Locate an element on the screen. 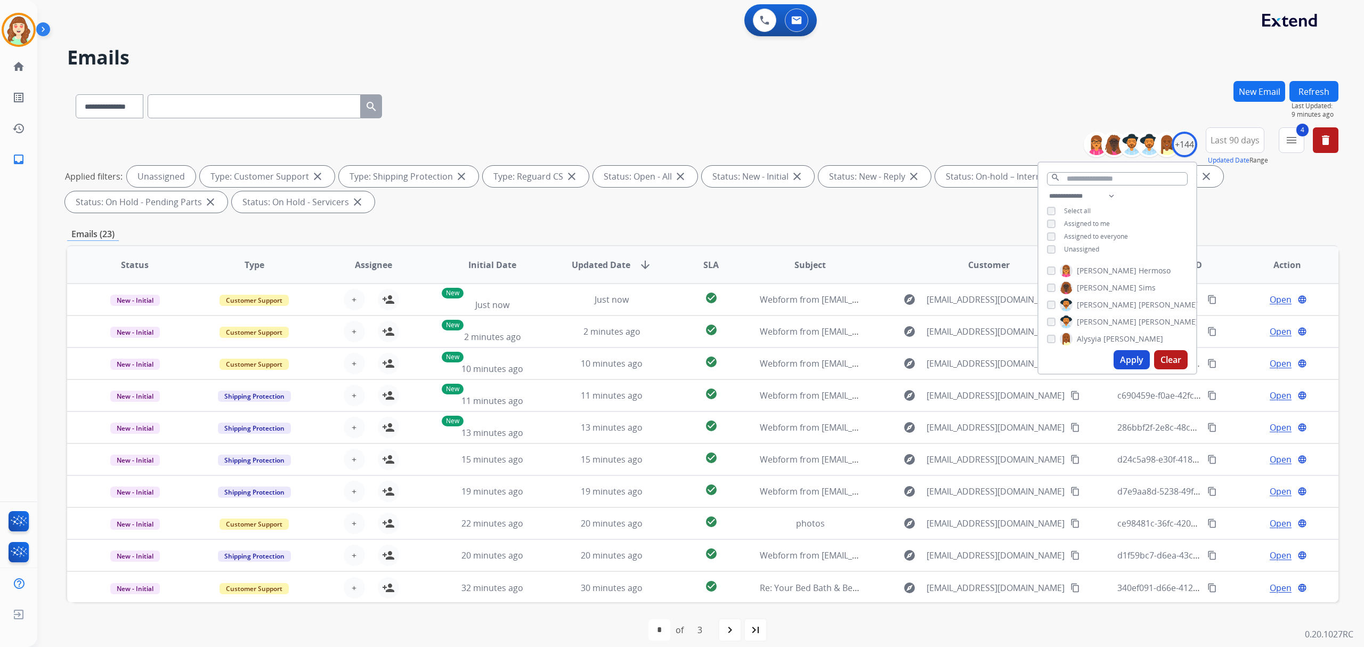  button: Clear is located at coordinates (1170, 360).